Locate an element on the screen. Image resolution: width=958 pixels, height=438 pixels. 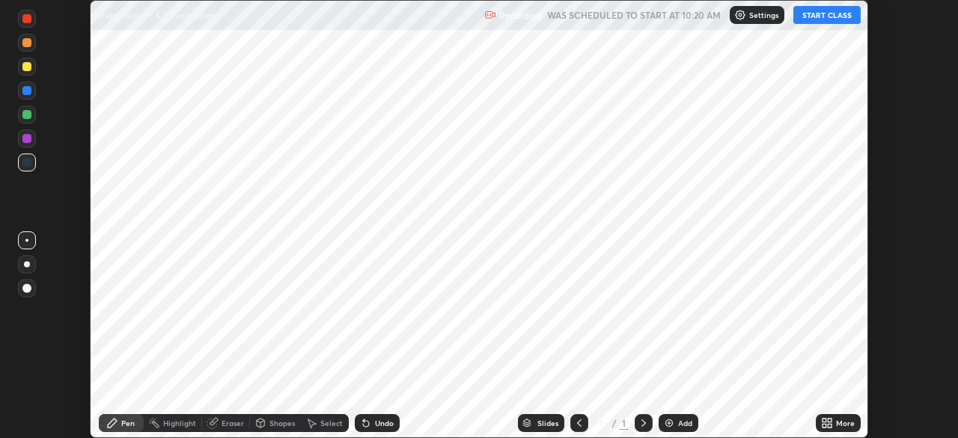
div: Shapes is located at coordinates (282, 423).